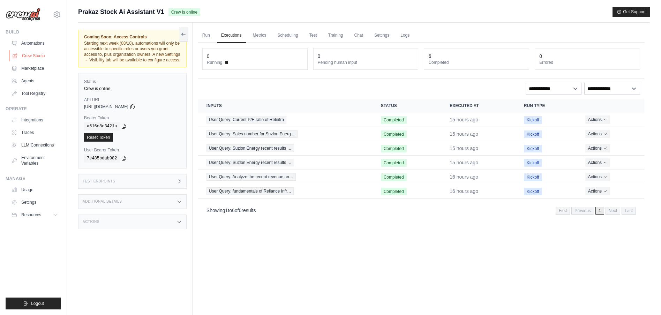  What do you see at coordinates (132, 82) in the screenshot?
I see `label: Status` at bounding box center [132, 82].